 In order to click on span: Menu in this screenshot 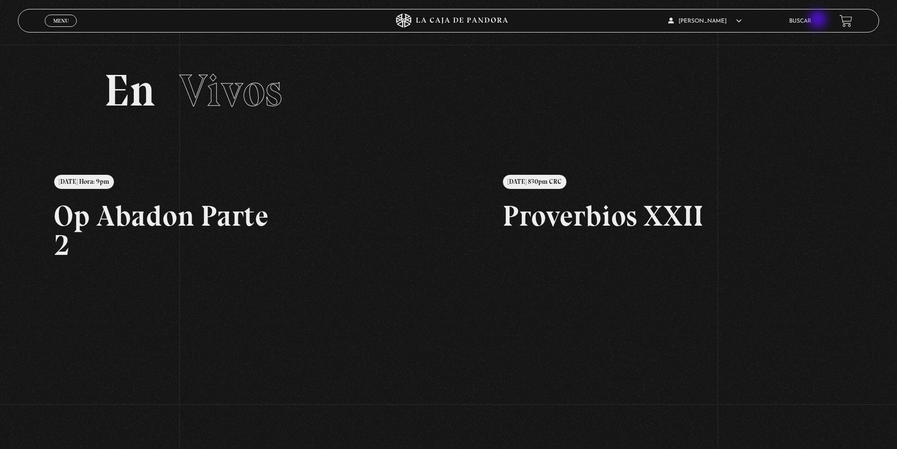, I will do `click(61, 21)`.